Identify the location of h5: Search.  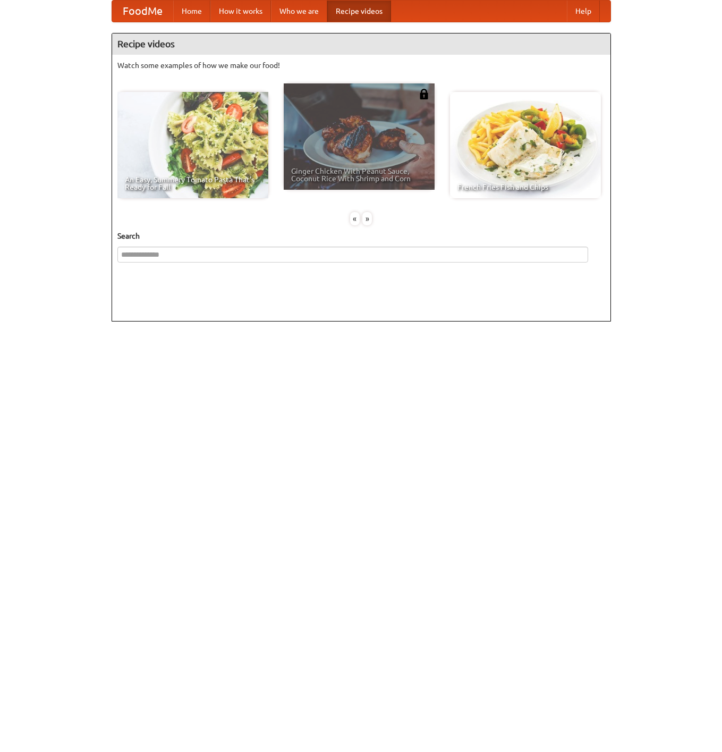
(361, 236).